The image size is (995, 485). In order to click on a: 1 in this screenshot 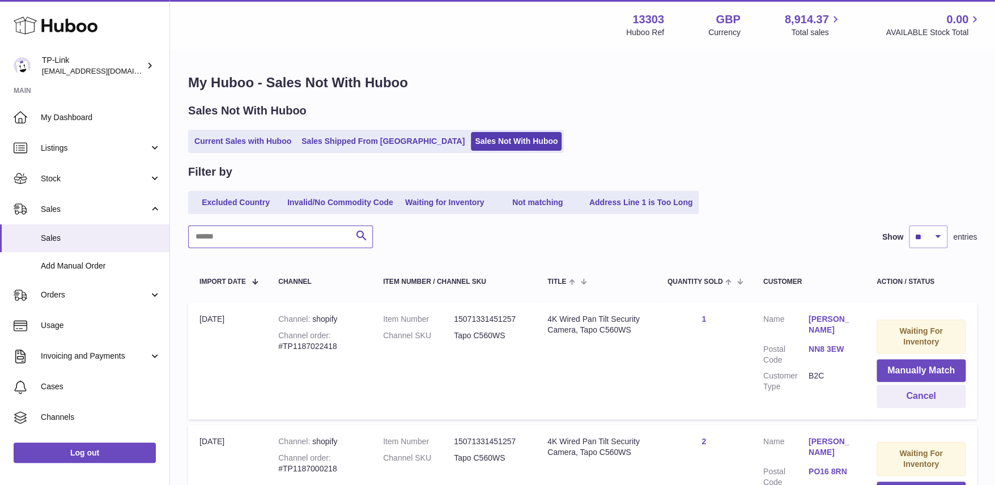, I will do `click(704, 319)`.